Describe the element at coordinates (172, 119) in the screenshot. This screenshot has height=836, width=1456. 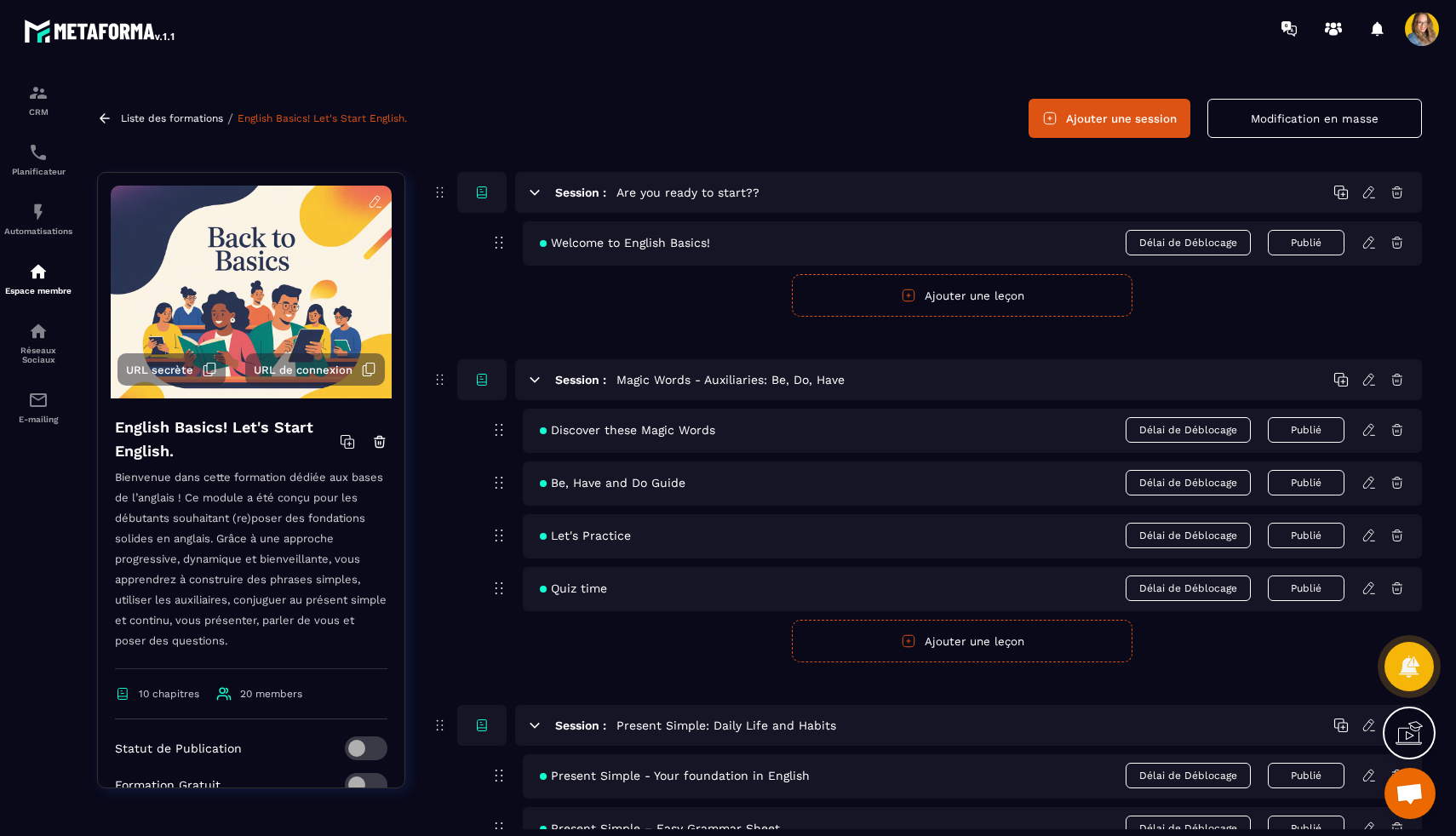
I see `a: Liste des formations` at that location.